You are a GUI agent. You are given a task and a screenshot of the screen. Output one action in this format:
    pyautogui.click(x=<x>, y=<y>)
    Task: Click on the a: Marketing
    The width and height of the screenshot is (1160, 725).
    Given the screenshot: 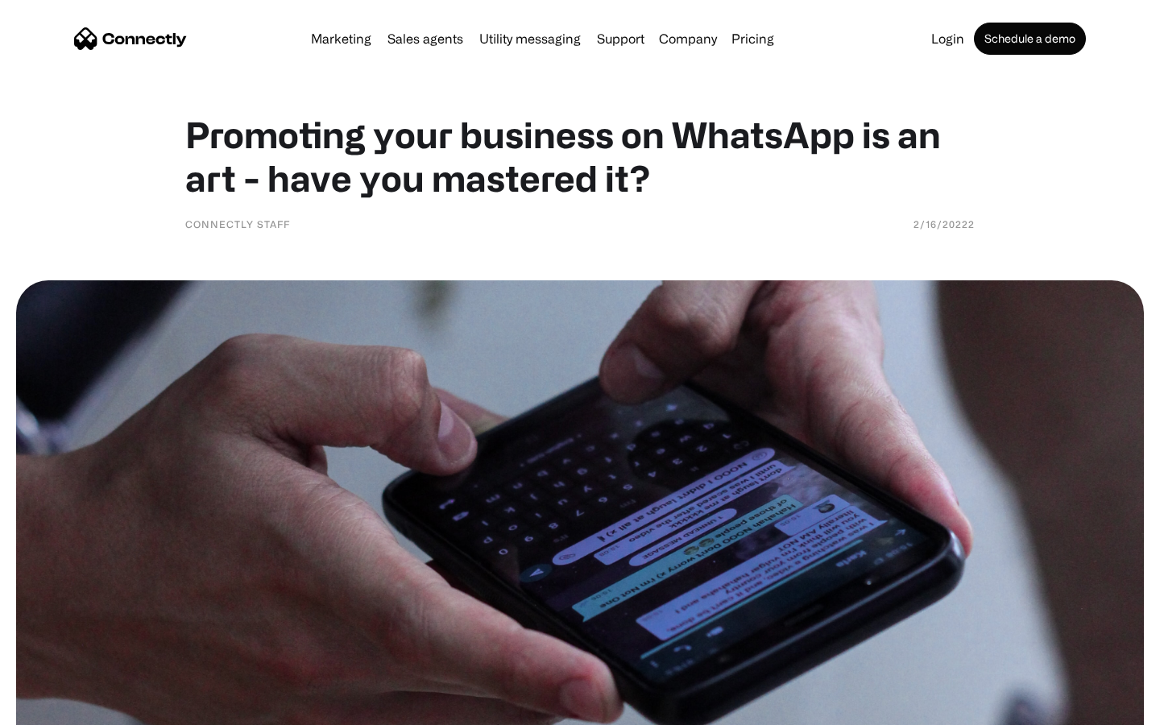 What is the action you would take?
    pyautogui.click(x=341, y=39)
    